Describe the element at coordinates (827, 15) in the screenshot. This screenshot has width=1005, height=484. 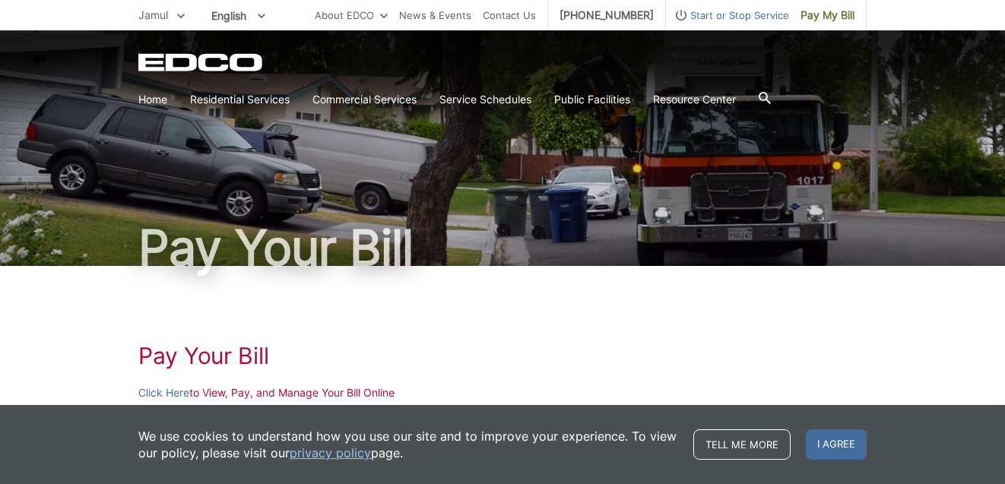
I see `span: Pay My Bill` at that location.